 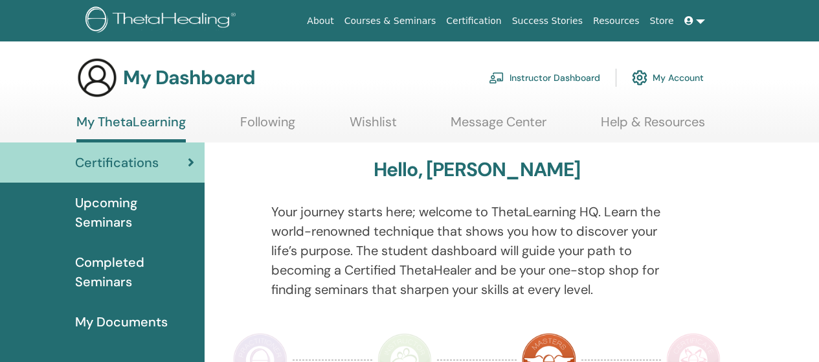 I want to click on img: logo.png, so click(x=163, y=21).